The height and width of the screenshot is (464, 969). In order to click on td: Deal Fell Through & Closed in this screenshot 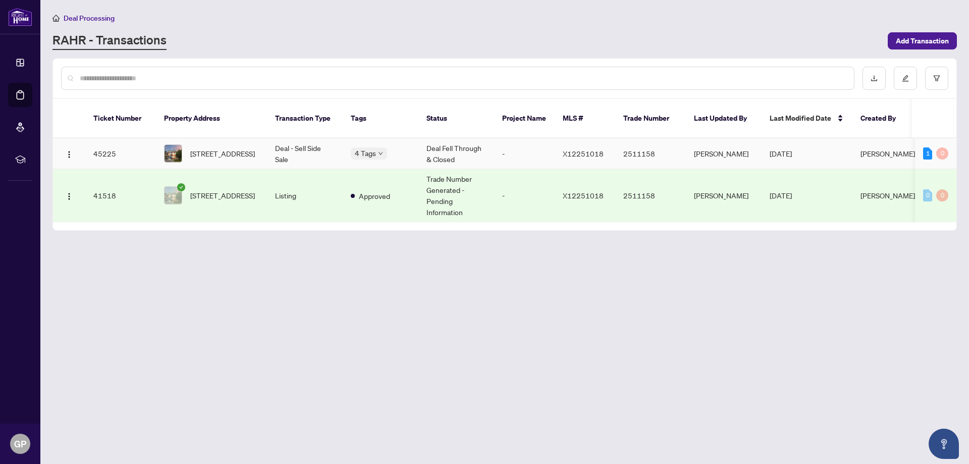, I will do `click(456, 153)`.